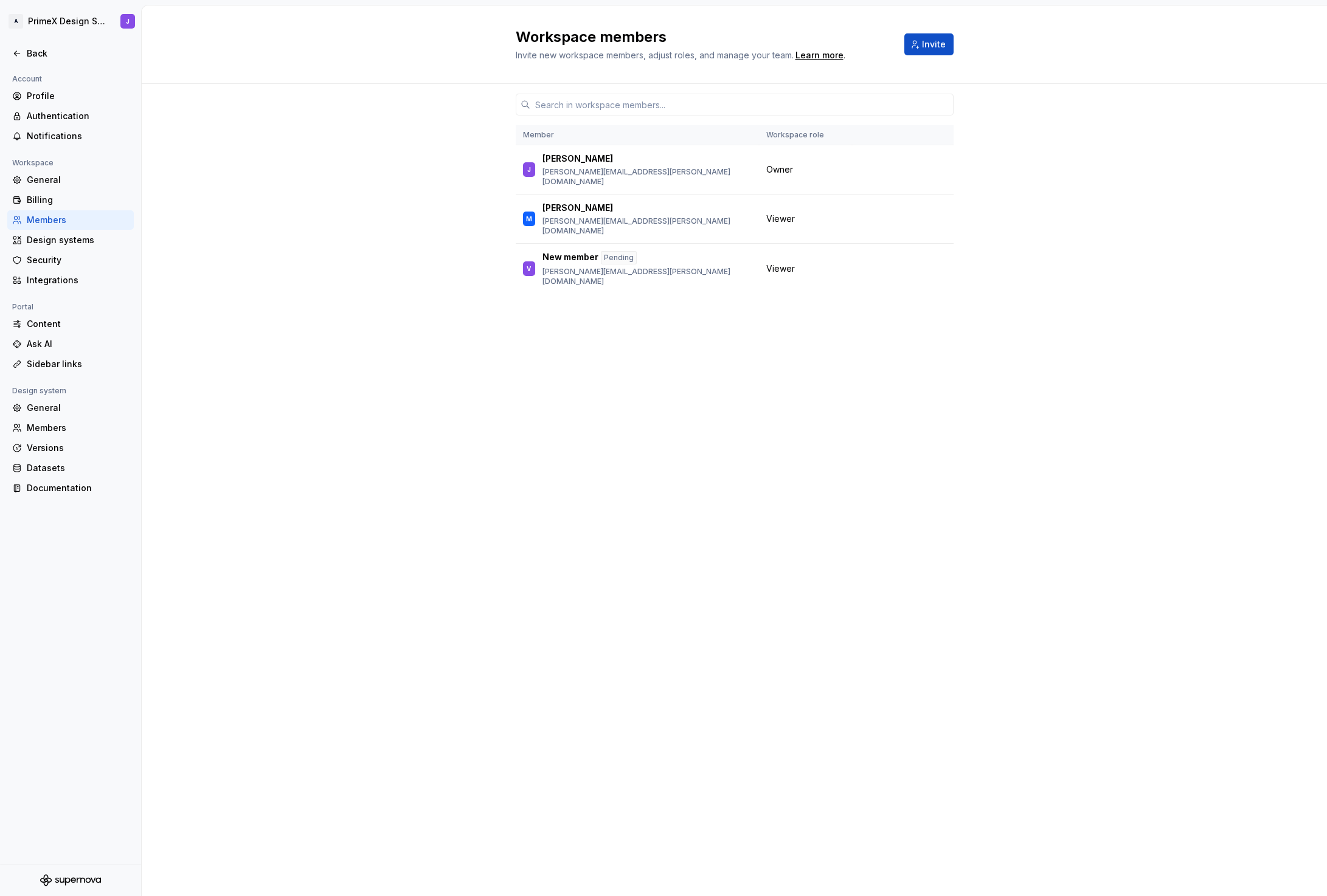 This screenshot has width=1327, height=896. I want to click on p: New member, so click(570, 258).